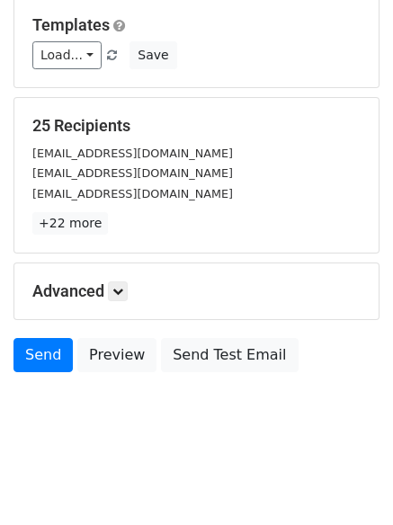 Image resolution: width=393 pixels, height=525 pixels. Describe the element at coordinates (196, 126) in the screenshot. I see `h5: 25 Recipients` at that location.